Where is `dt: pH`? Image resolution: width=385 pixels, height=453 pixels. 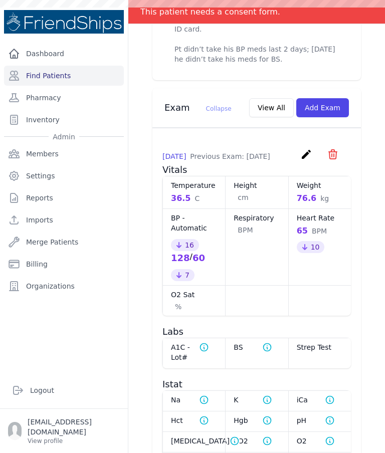
dt: pH is located at coordinates (319, 420).